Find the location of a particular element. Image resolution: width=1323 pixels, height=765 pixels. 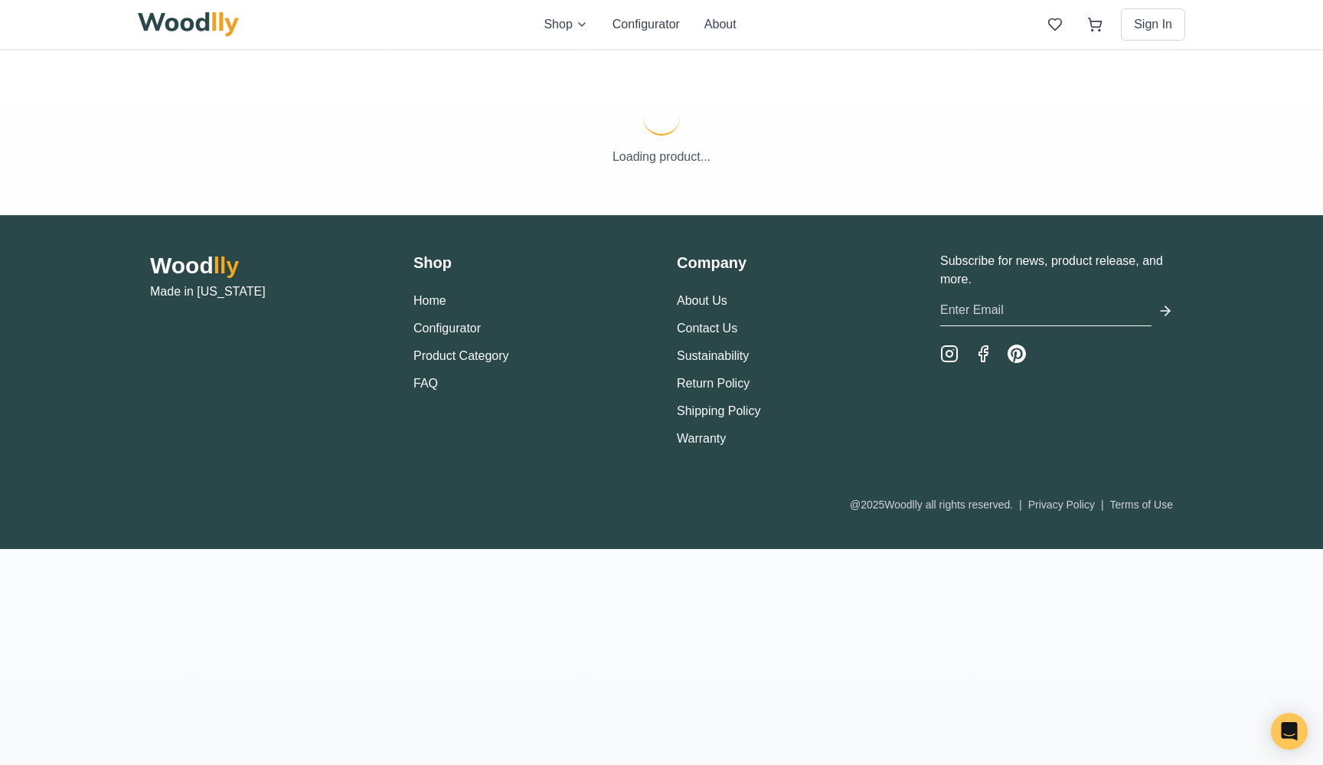

h2: Wood is located at coordinates (267, 266).